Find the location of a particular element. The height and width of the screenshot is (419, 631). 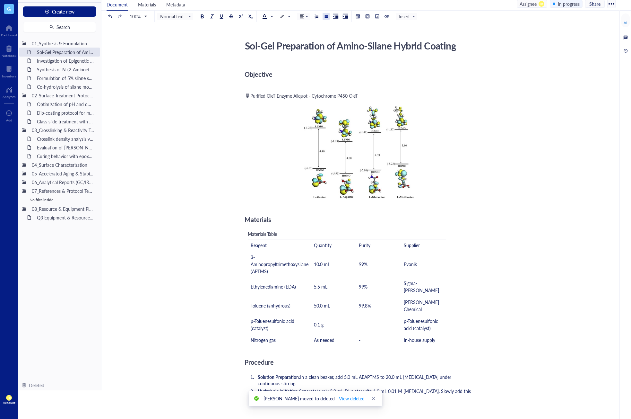

a: Dashboard is located at coordinates (9, 30).